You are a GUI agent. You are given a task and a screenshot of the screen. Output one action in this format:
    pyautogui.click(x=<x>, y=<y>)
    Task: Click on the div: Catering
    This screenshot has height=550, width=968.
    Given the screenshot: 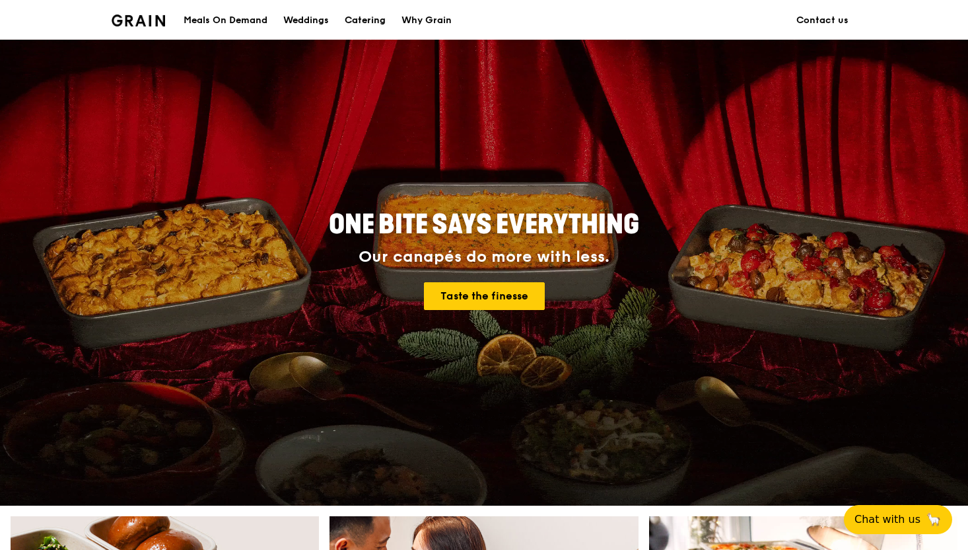 What is the action you would take?
    pyautogui.click(x=365, y=20)
    